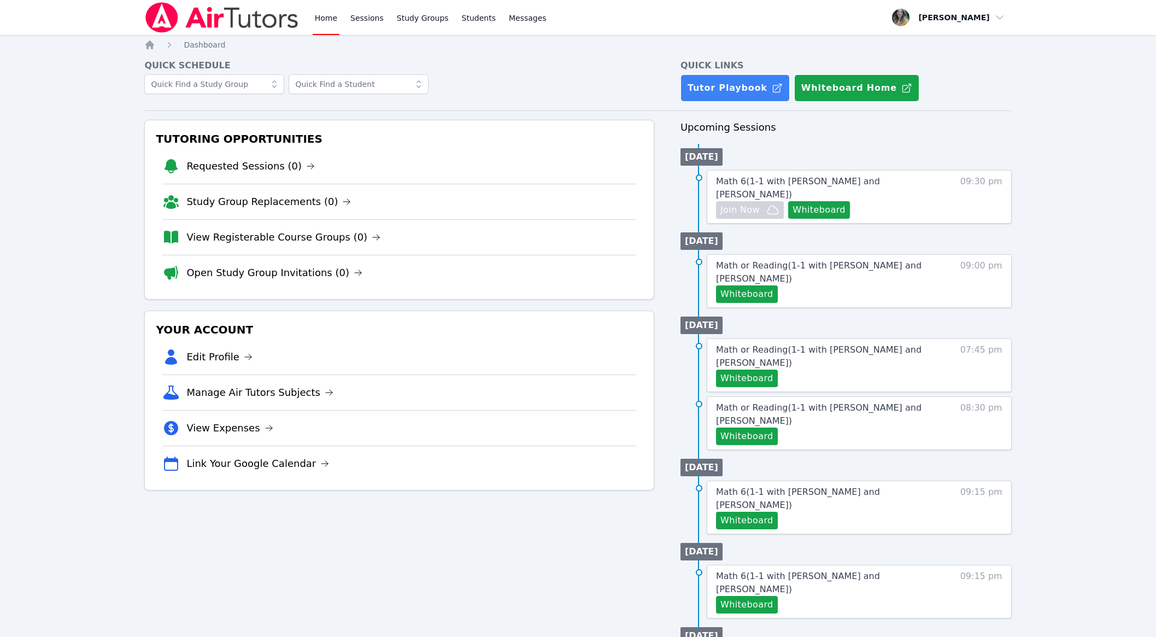  Describe the element at coordinates (578, 45) in the screenshot. I see `nav: Breadcrumb` at that location.